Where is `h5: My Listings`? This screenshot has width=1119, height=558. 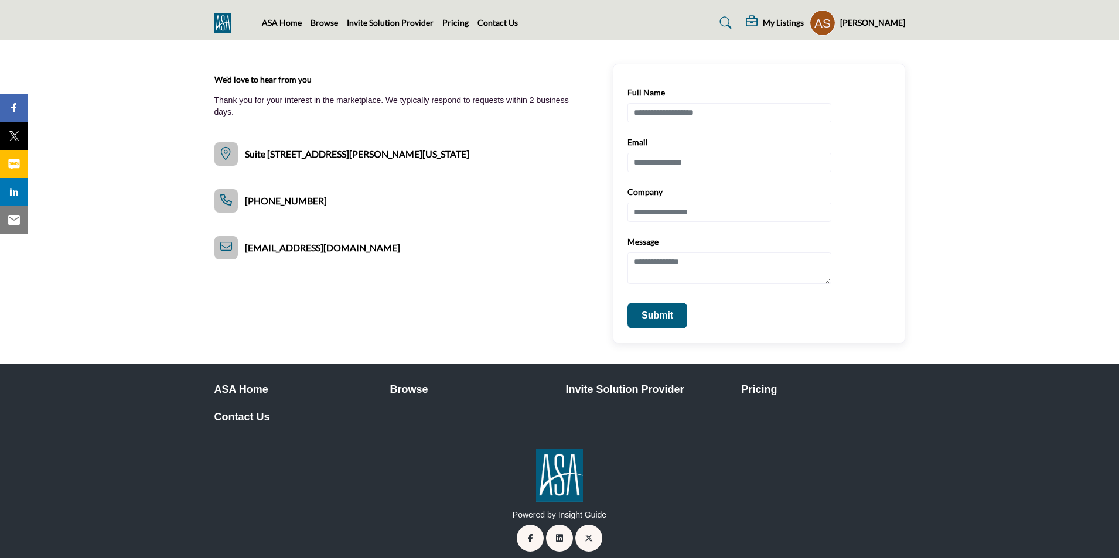
h5: My Listings is located at coordinates (783, 23).